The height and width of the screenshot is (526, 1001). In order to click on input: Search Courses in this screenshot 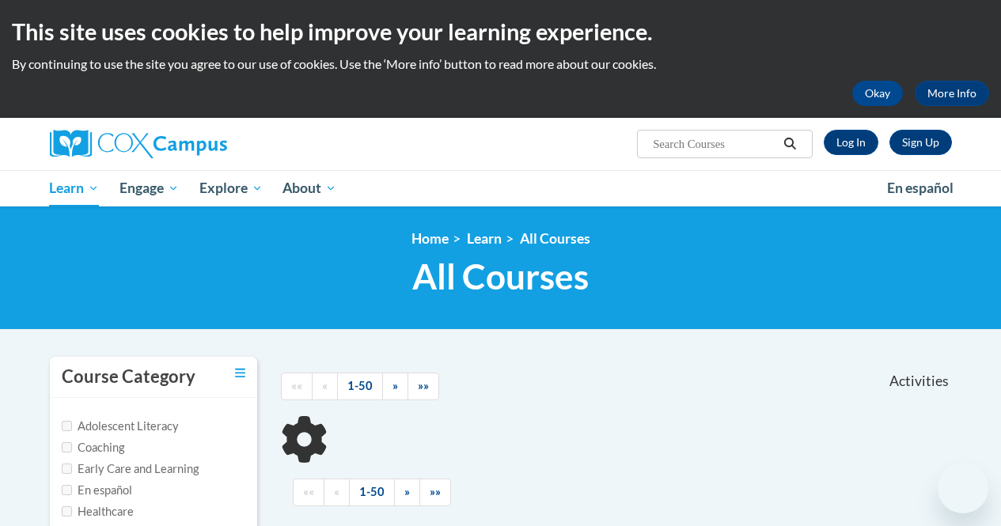, I will do `click(714, 144)`.